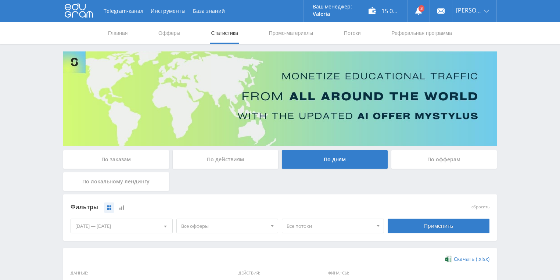 The image size is (560, 280). What do you see at coordinates (480, 207) in the screenshot?
I see `button: сбросить` at bounding box center [480, 207].